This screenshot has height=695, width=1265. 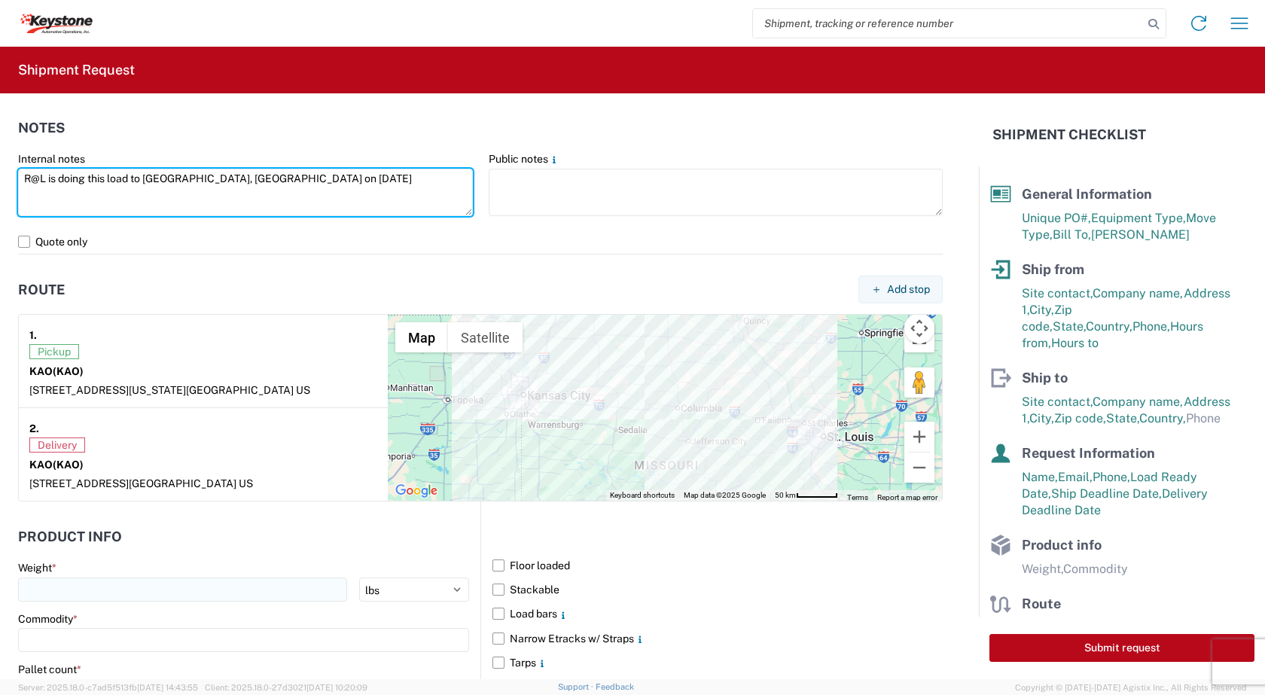 What do you see at coordinates (920, 437) in the screenshot?
I see `button: Zoom in` at bounding box center [920, 437].